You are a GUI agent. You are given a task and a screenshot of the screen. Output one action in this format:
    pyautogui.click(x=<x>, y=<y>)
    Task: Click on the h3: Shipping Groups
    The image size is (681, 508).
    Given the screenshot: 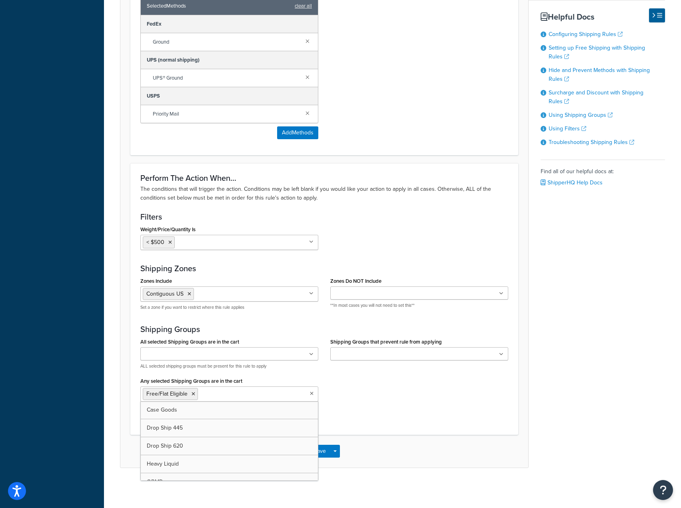 What is the action you would take?
    pyautogui.click(x=324, y=329)
    